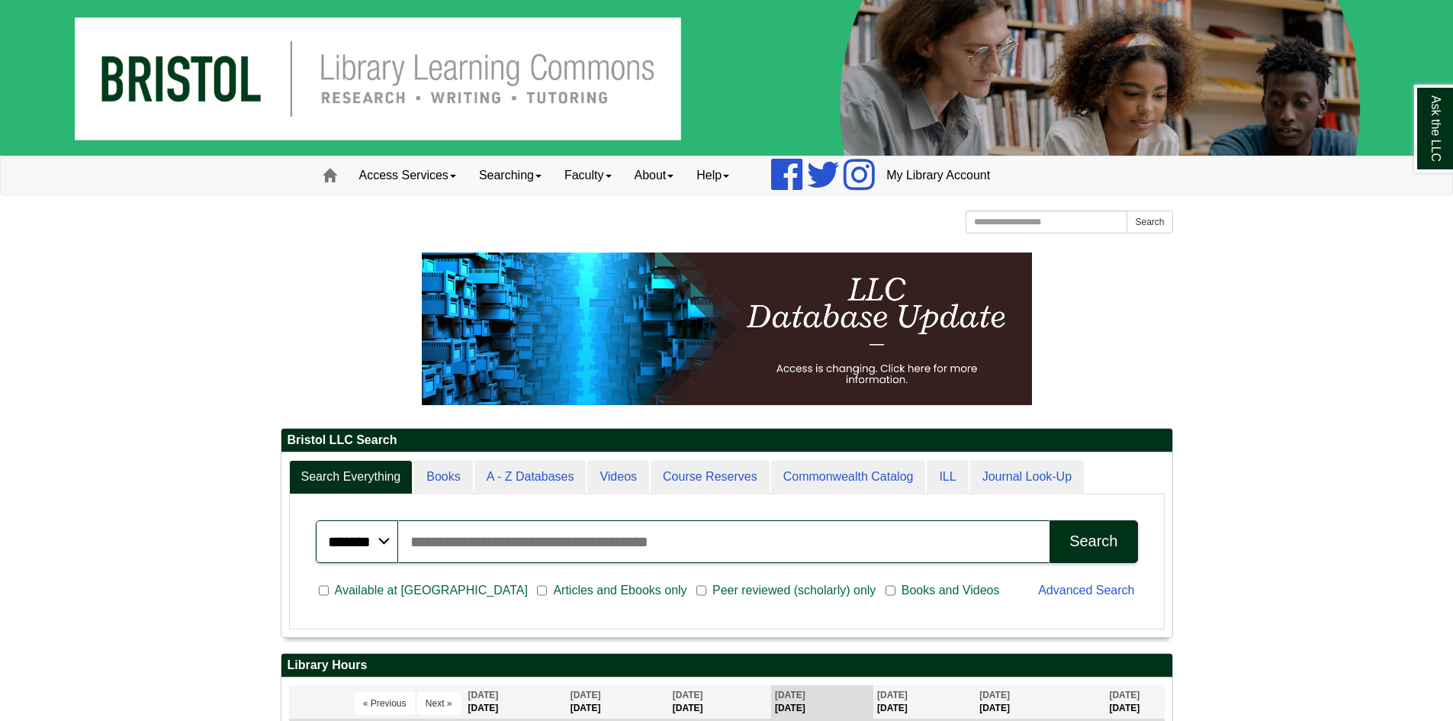 This screenshot has width=1453, height=721. What do you see at coordinates (588, 175) in the screenshot?
I see `a: Faculty` at bounding box center [588, 175].